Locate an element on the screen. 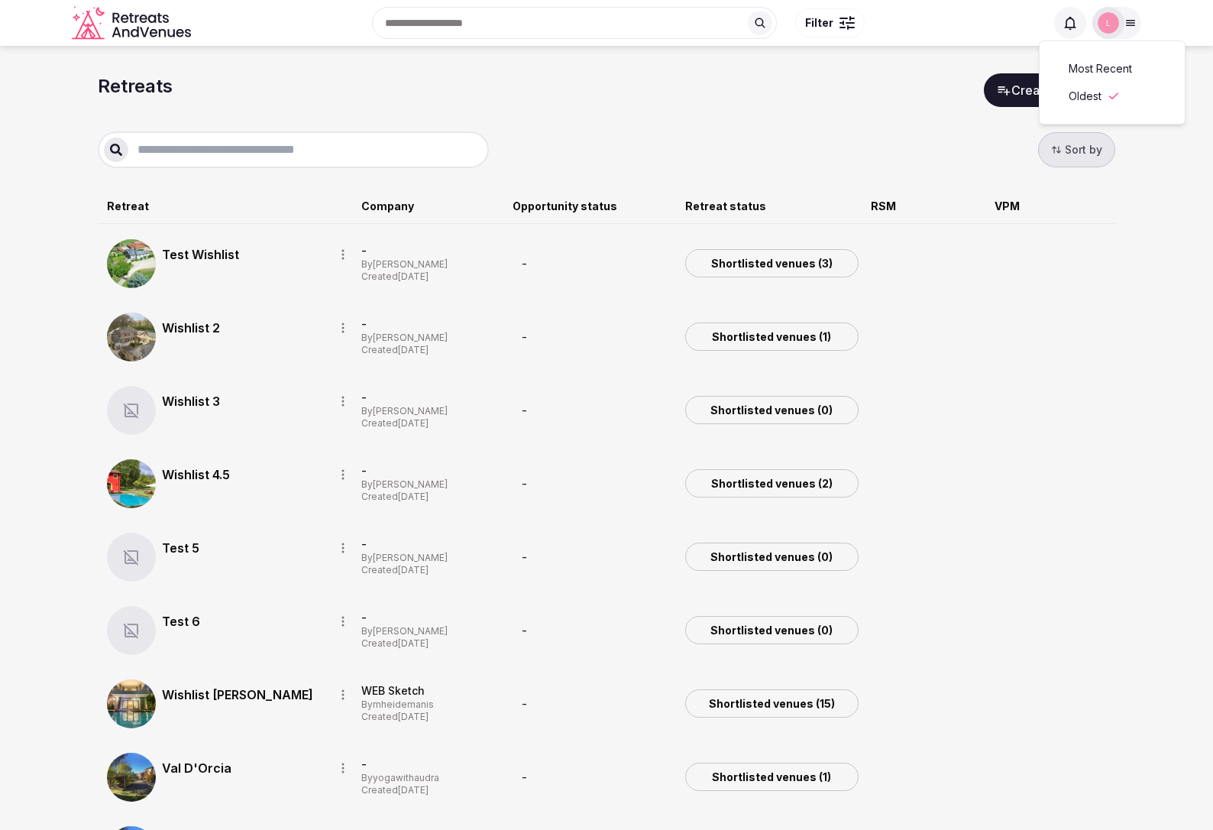  div: Shortlisted venues (3) is located at coordinates (772, 264).